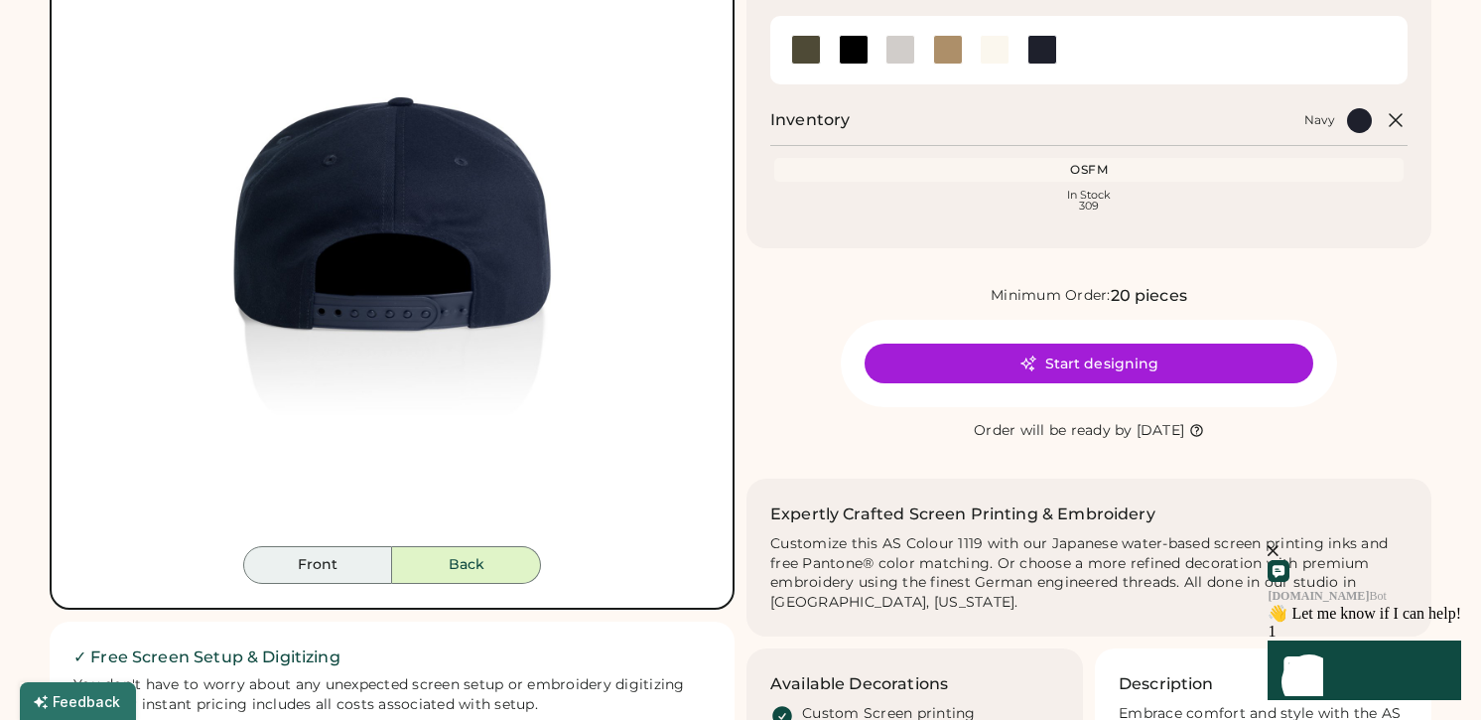 The image size is (1481, 720). Describe the element at coordinates (392, 657) in the screenshot. I see `h2: ✓ Free Screen Setup & Digitizing` at that location.